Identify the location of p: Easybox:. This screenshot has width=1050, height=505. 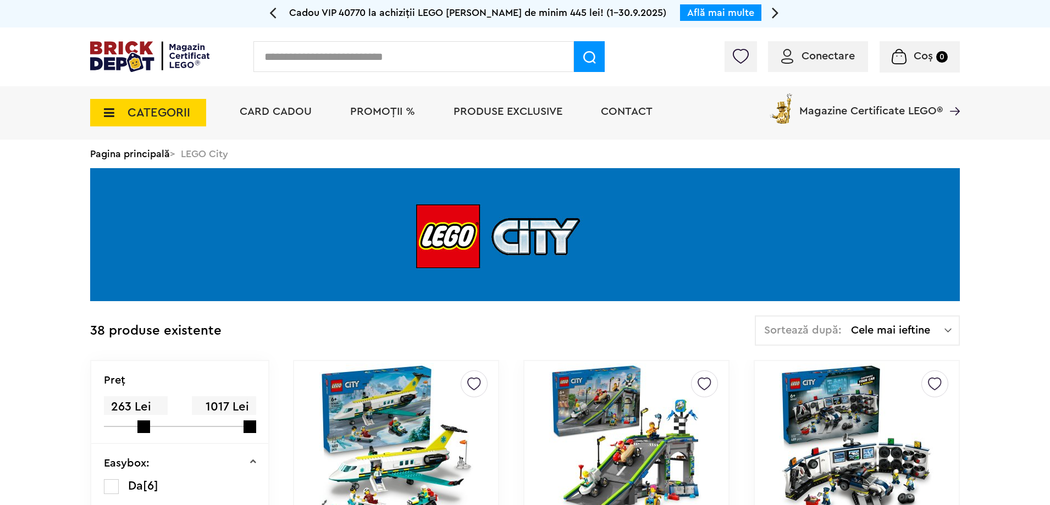
(126, 464).